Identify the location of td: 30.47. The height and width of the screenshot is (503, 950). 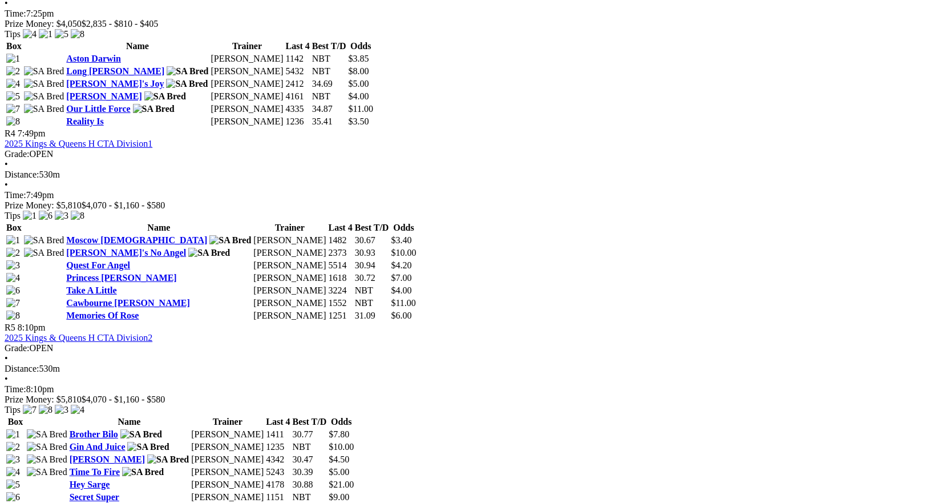
(310, 459).